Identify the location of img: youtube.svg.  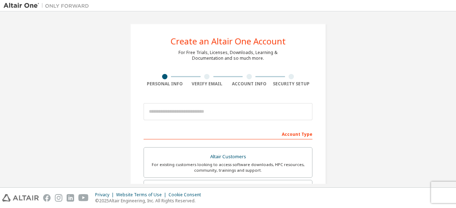
(83, 198).